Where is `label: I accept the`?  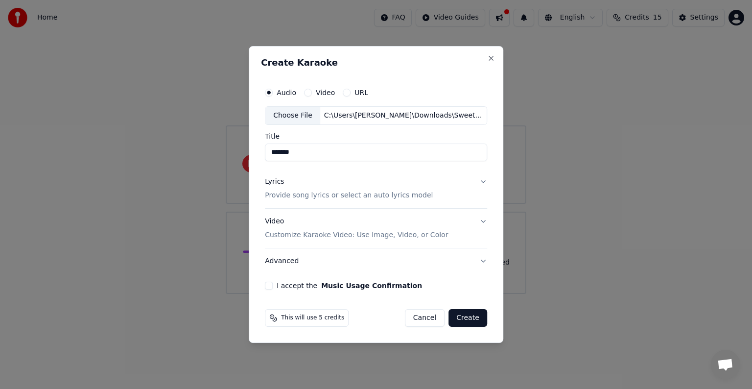 label: I accept the is located at coordinates (349, 285).